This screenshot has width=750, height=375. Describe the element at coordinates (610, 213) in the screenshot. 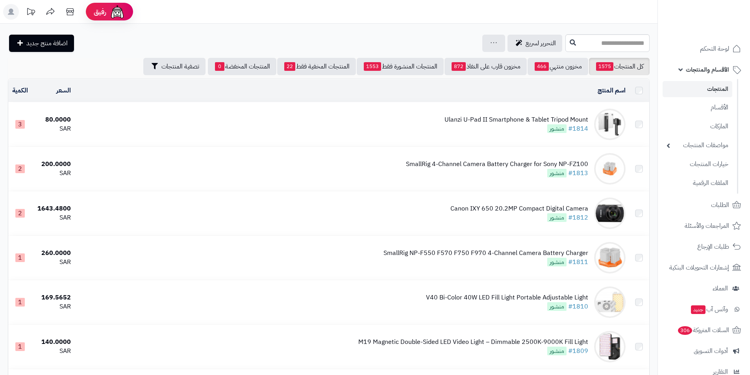

I see `img: Canon IXY 650 20.2MP Compact Digital Camera` at that location.